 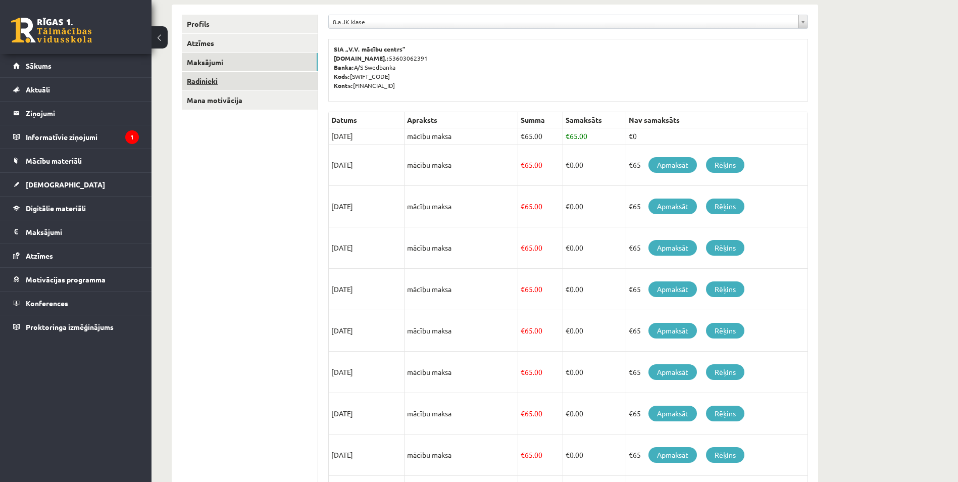 What do you see at coordinates (76, 208) in the screenshot?
I see `a: Digitālie materiāli` at bounding box center [76, 208].